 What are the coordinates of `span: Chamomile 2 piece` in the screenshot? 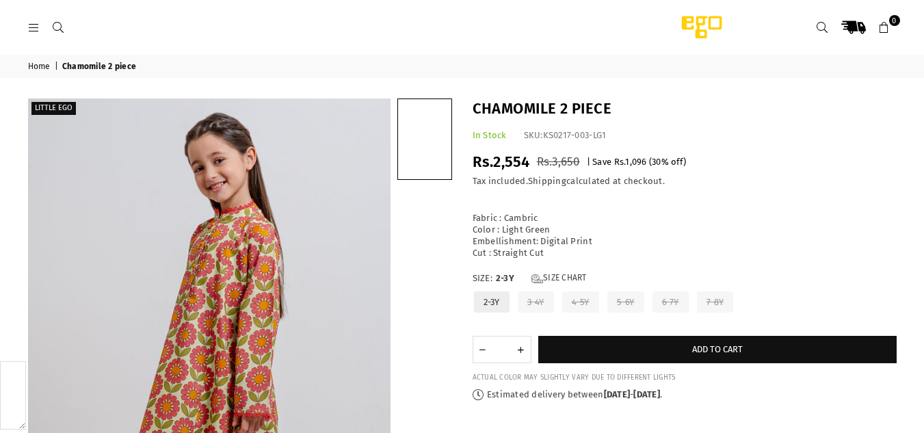 It's located at (100, 67).